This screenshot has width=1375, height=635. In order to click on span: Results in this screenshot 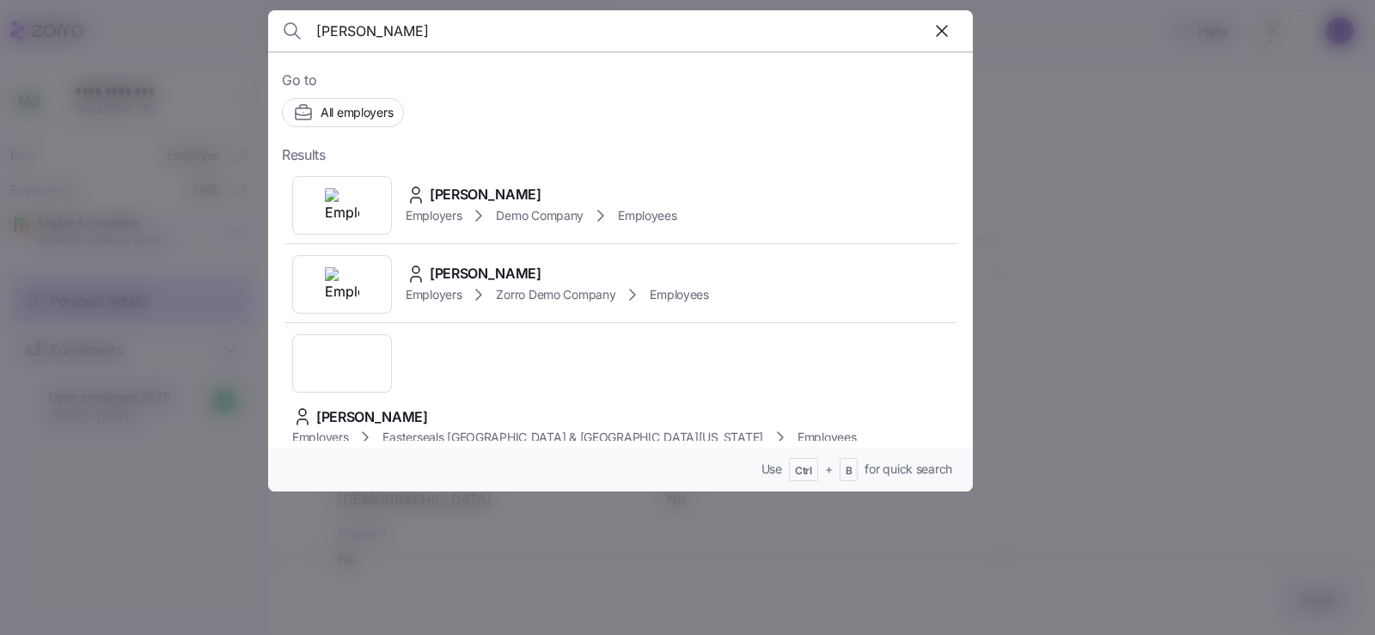, I will do `click(303, 155)`.